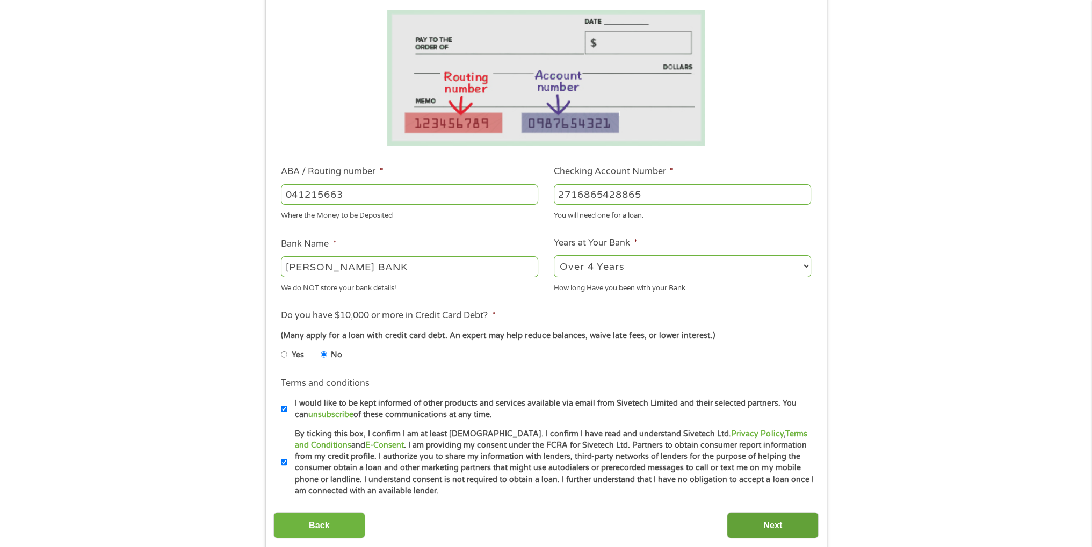 The image size is (1092, 547). I want to click on div: Where the Money to be Deposited, so click(409, 214).